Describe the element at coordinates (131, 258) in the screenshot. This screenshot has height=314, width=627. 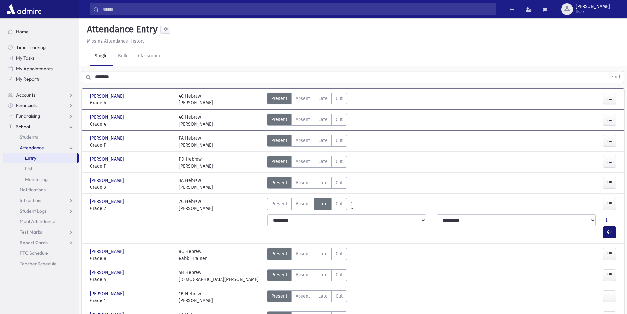
I see `span: Grade 8` at that location.